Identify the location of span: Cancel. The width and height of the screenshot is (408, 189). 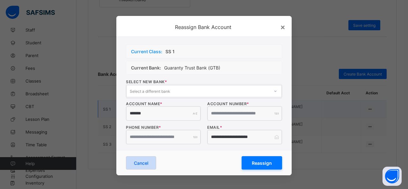
(141, 163).